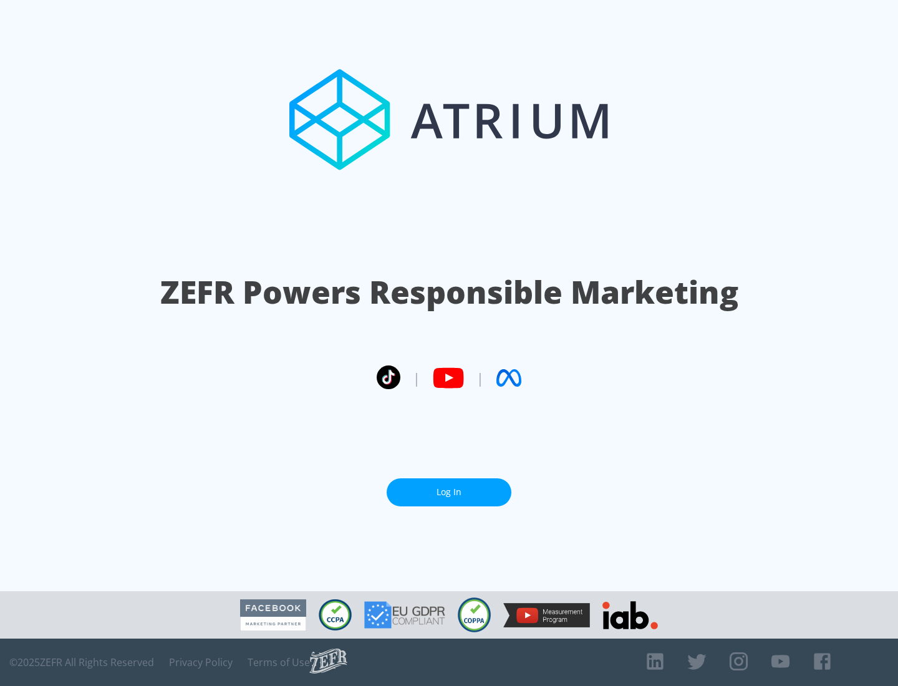 This screenshot has height=686, width=898. Describe the element at coordinates (449, 492) in the screenshot. I see `a: Log In` at that location.